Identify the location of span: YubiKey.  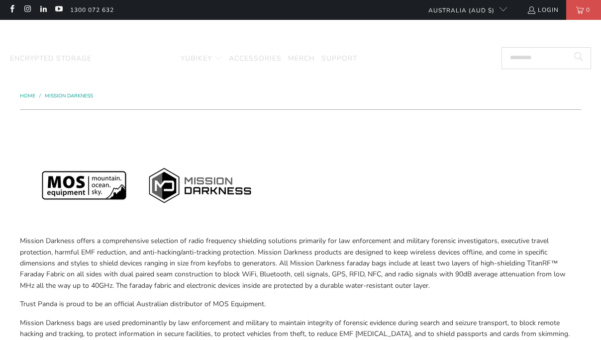
(196, 58).